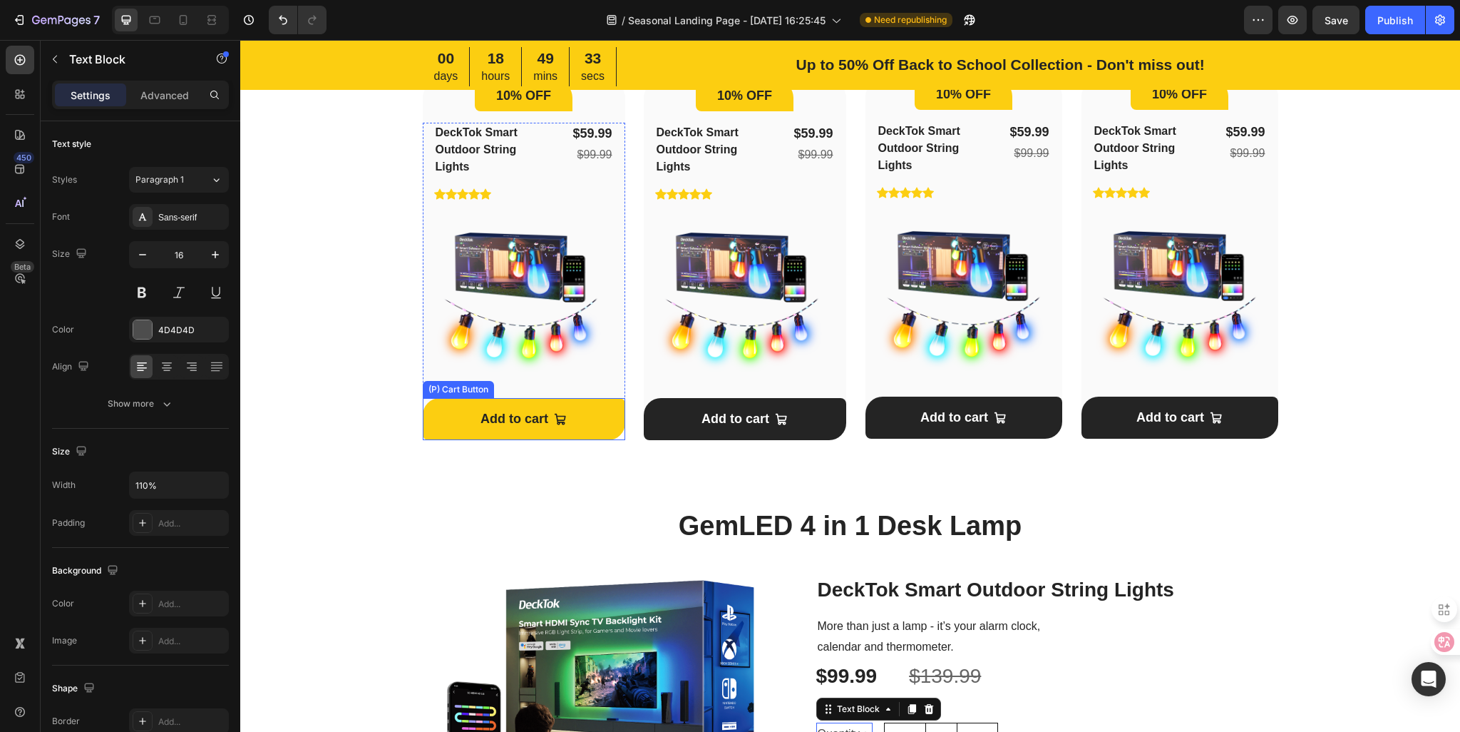  I want to click on p: Up to 50% Off Back to School Collection - Don't miss out!, so click(760, 25).